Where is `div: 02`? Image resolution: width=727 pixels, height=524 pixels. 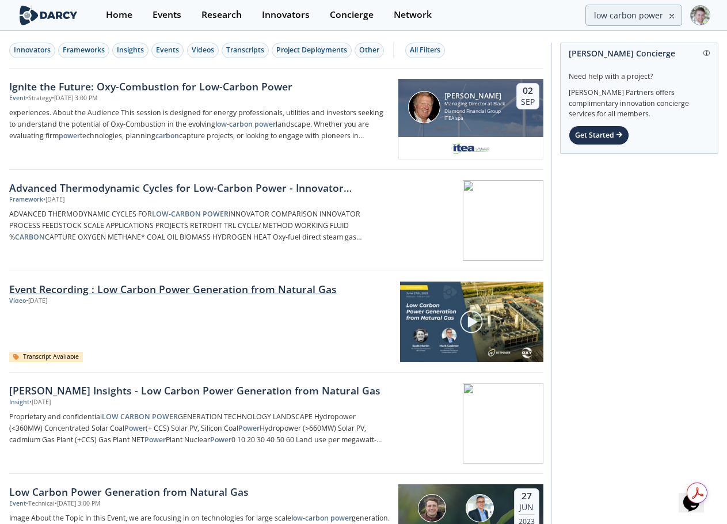
div: 02 is located at coordinates (528, 91).